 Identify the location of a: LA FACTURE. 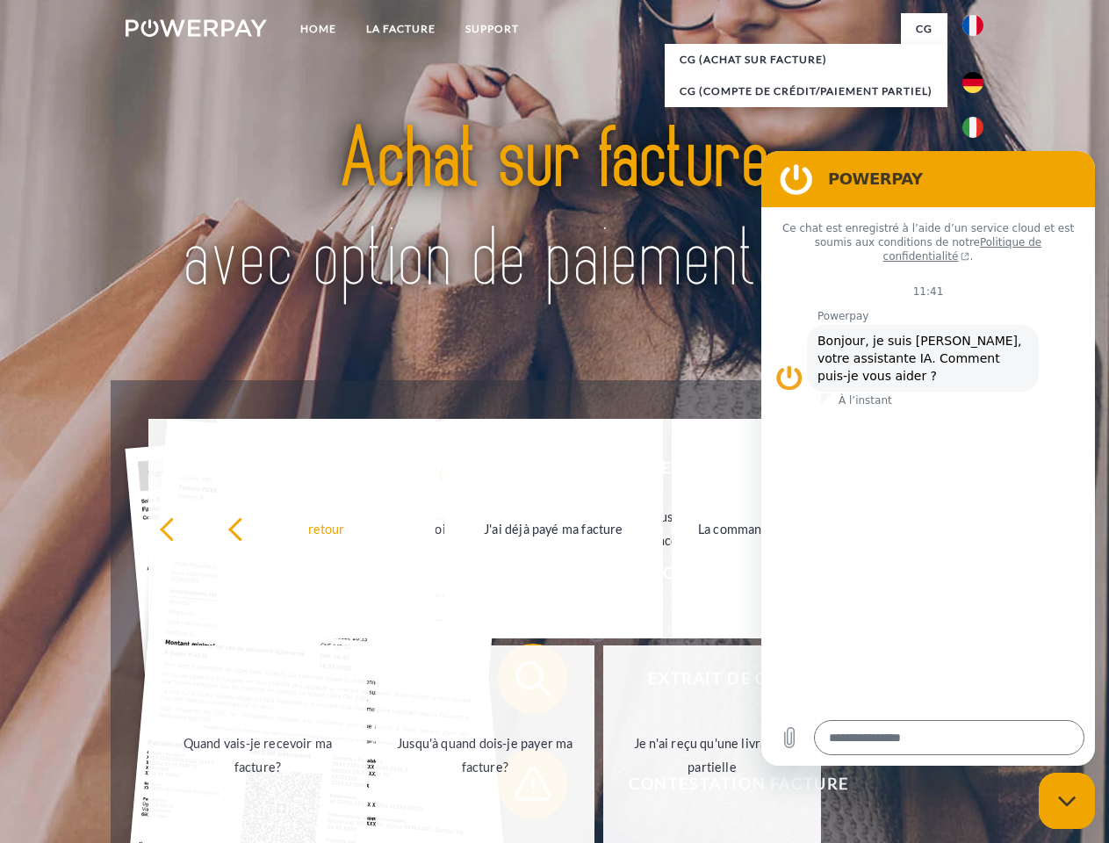
(401, 29).